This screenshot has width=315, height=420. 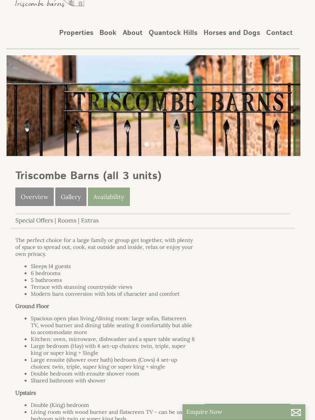 I want to click on a: Extras, so click(x=90, y=220).